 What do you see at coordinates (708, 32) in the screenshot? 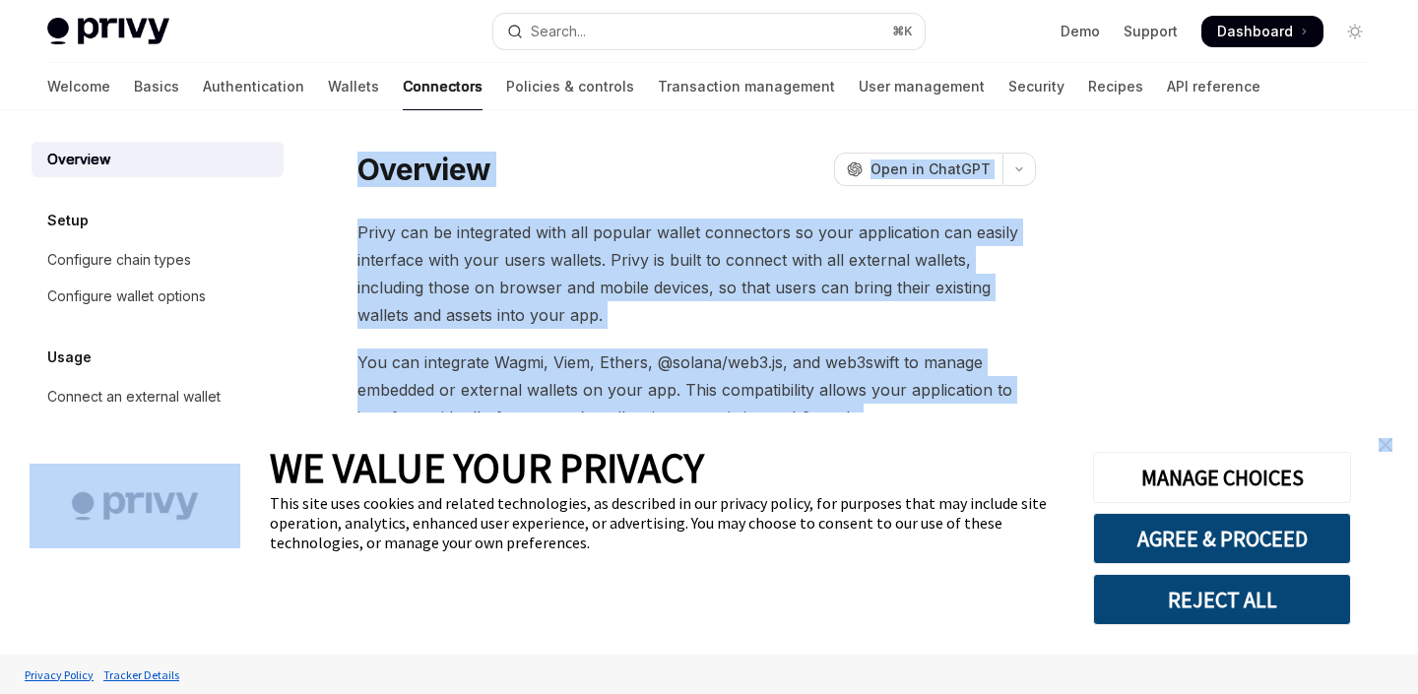
I see `button: Open search` at bounding box center [708, 32].